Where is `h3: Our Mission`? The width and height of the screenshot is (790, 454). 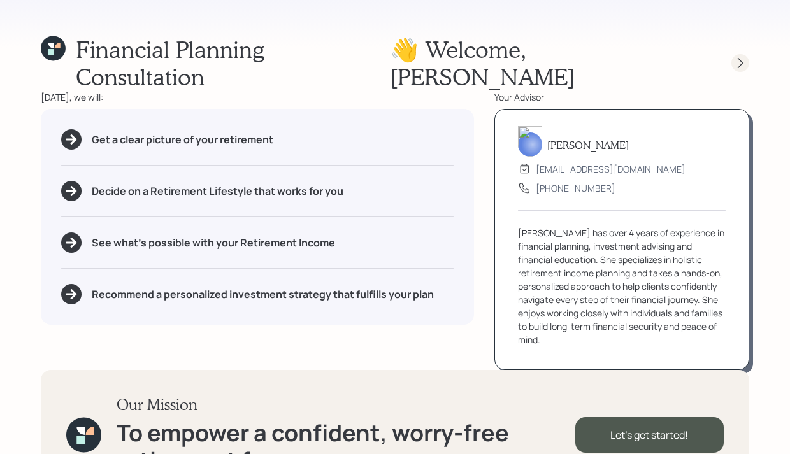 h3: Our Mission is located at coordinates (346, 405).